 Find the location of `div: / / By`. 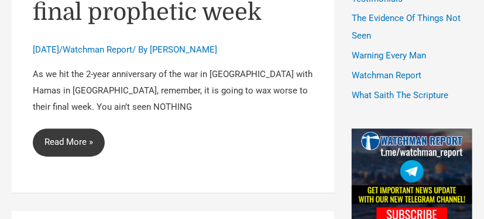

div: / / By is located at coordinates (173, 50).